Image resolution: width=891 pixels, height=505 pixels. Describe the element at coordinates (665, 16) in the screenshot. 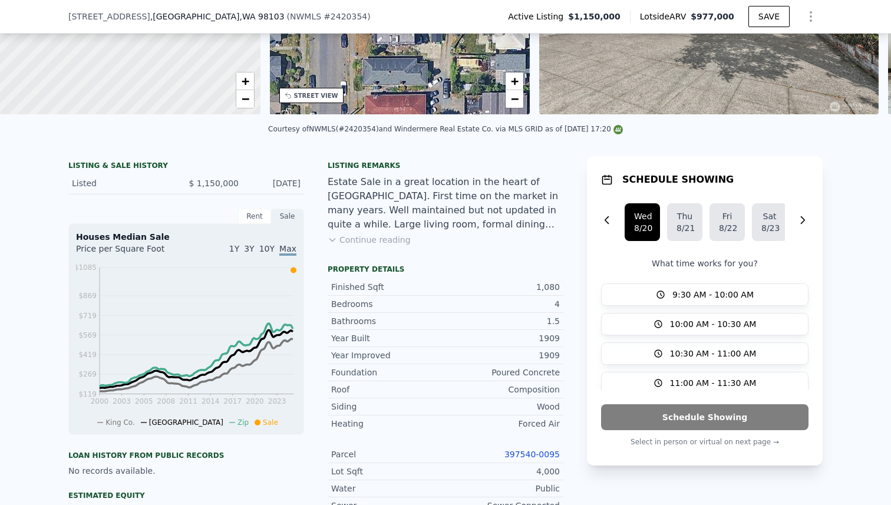

I see `span: Lotside ARV` at that location.